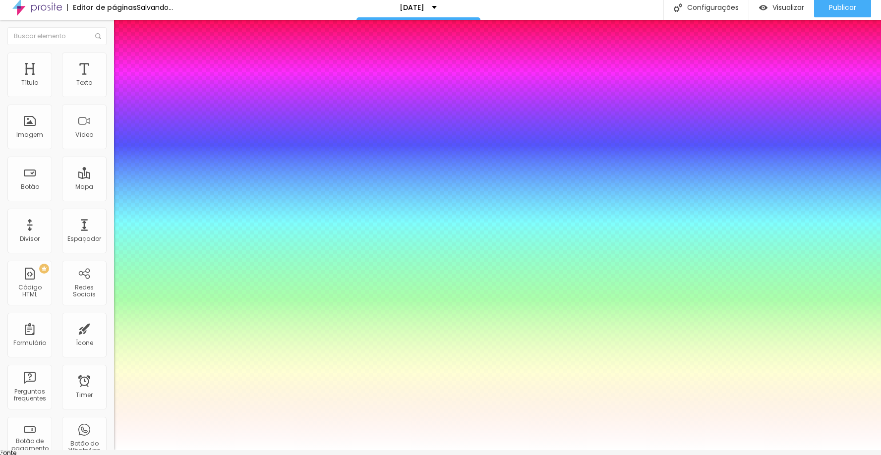  What do you see at coordinates (84, 343) in the screenshot?
I see `div: Ícone` at bounding box center [84, 343].